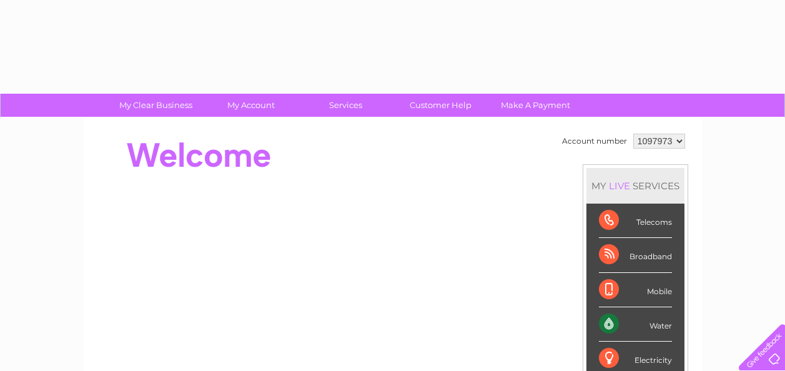  What do you see at coordinates (635, 255) in the screenshot?
I see `div: Broadband` at bounding box center [635, 255].